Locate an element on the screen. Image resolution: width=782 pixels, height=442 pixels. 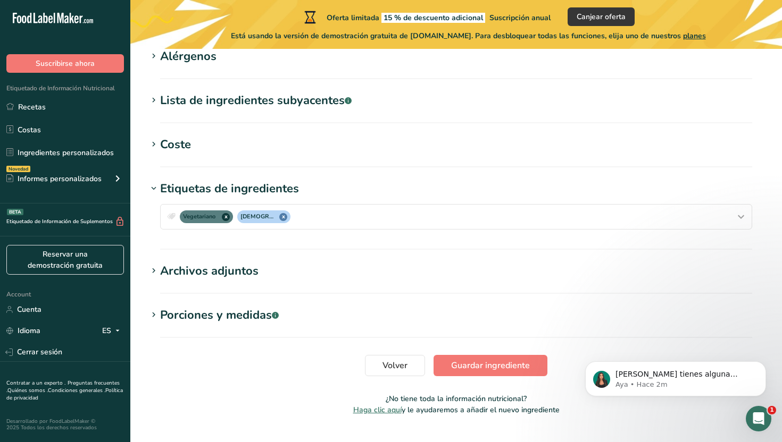
div: BETA is located at coordinates (15, 212).